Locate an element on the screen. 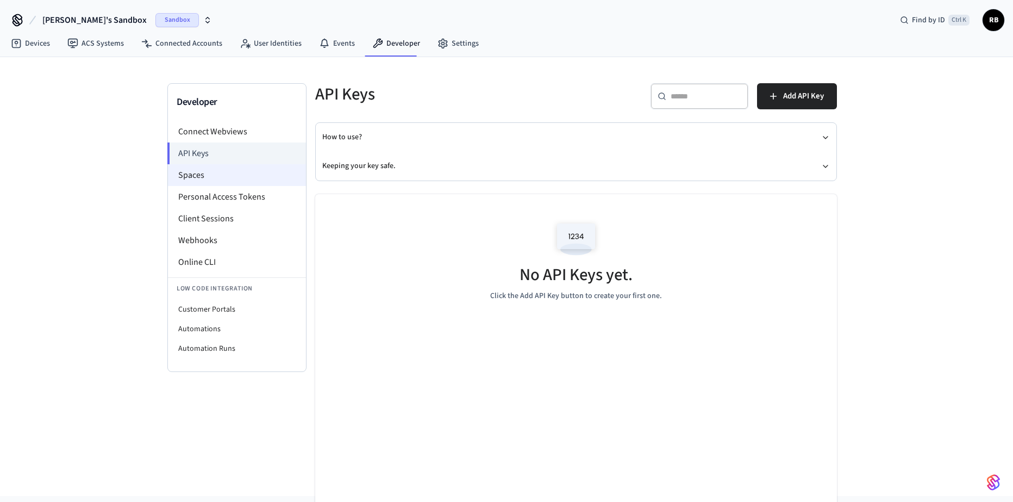 Image resolution: width=1013 pixels, height=502 pixels. img: Access Codes Empty State is located at coordinates (576, 239).